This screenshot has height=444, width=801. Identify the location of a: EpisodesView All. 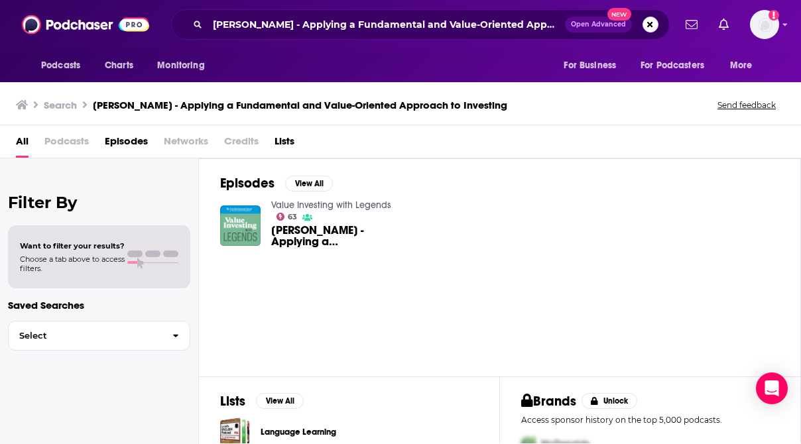
(276, 183).